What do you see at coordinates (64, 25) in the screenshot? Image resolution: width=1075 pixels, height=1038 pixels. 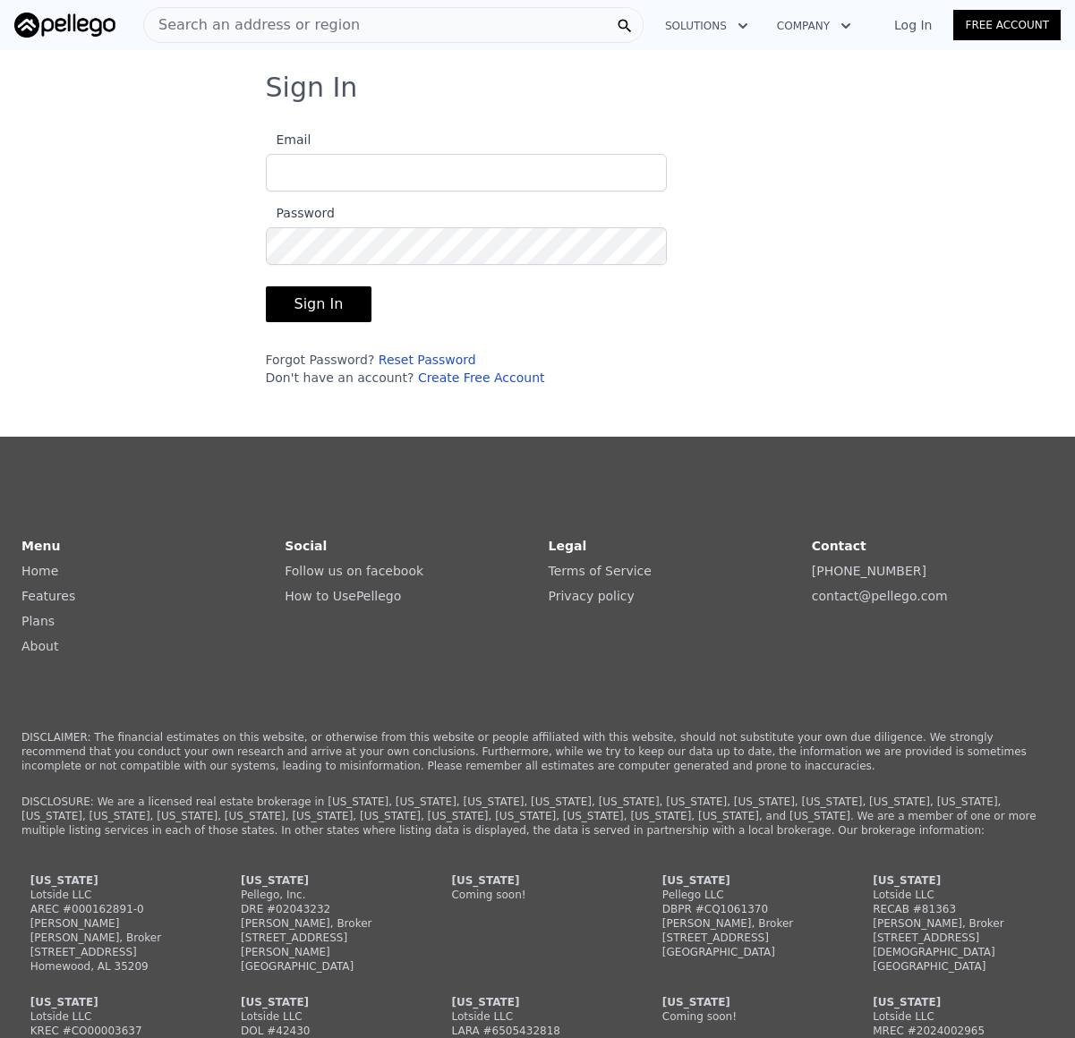 I see `img: Pellego` at bounding box center [64, 25].